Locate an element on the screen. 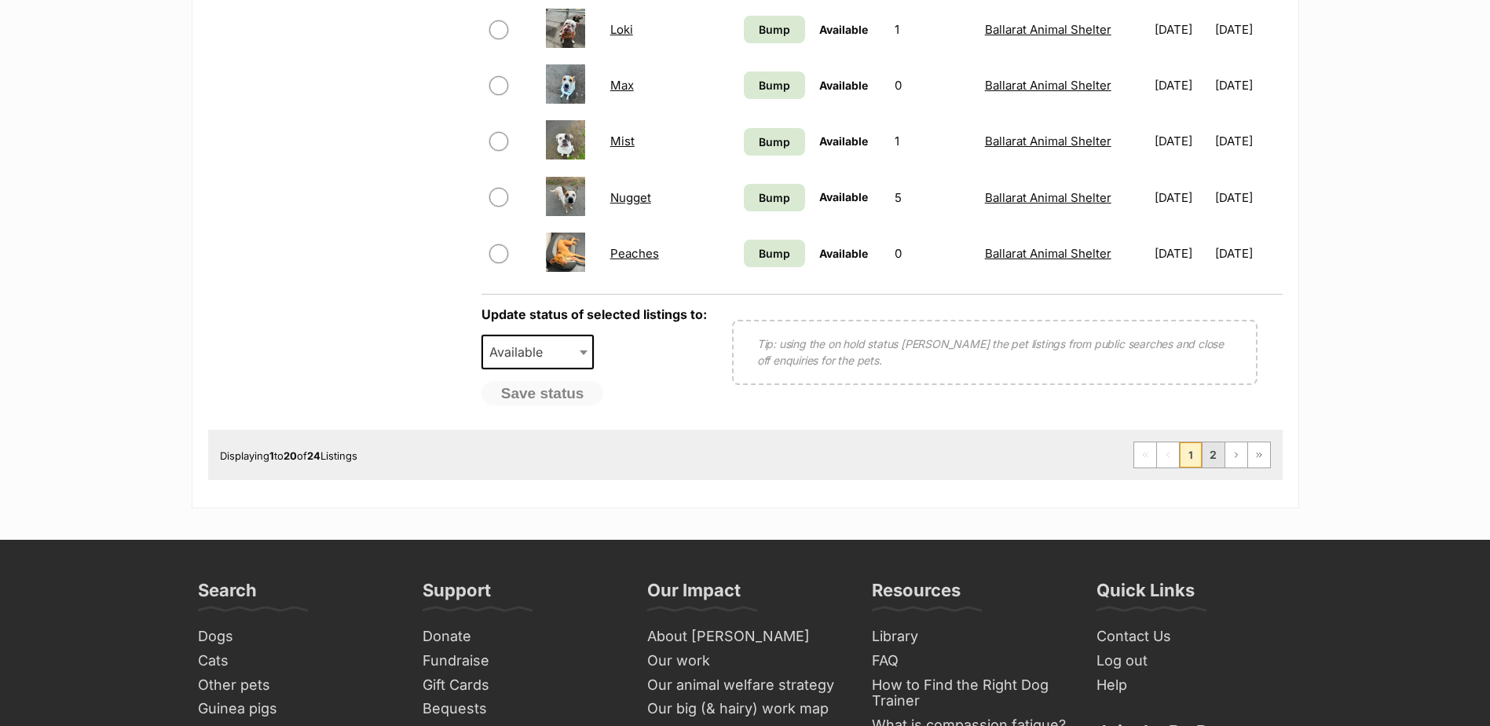  a: Dogs is located at coordinates (296, 636).